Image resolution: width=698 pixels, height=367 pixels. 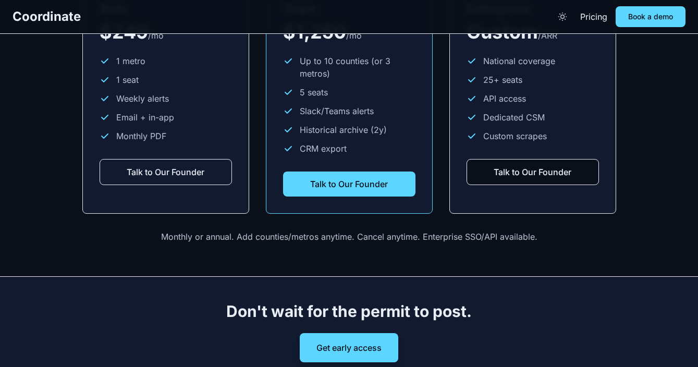 I want to click on span: 25+ seats, so click(x=503, y=80).